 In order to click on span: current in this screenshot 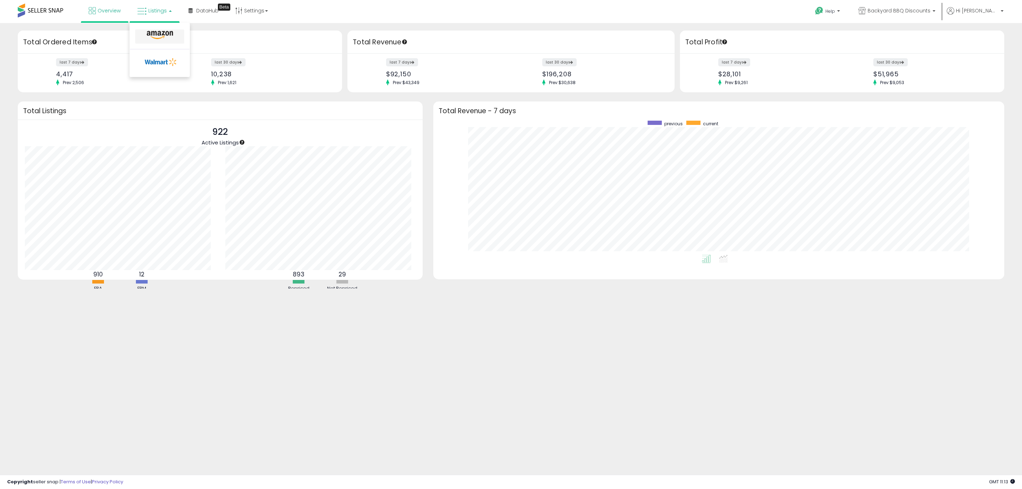, I will do `click(711, 124)`.